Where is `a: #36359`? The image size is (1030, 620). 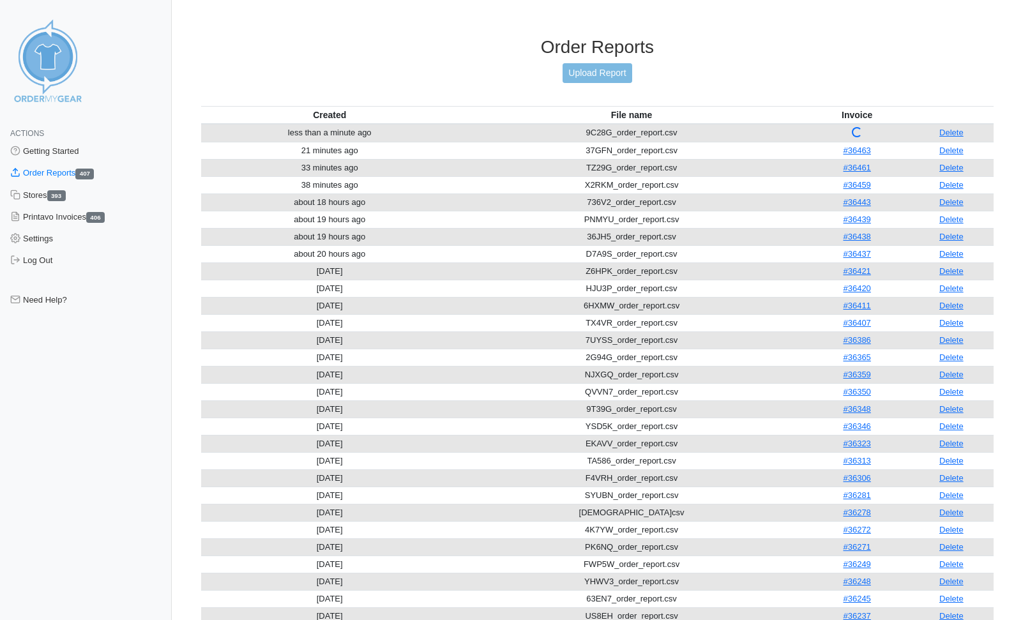 a: #36359 is located at coordinates (857, 374).